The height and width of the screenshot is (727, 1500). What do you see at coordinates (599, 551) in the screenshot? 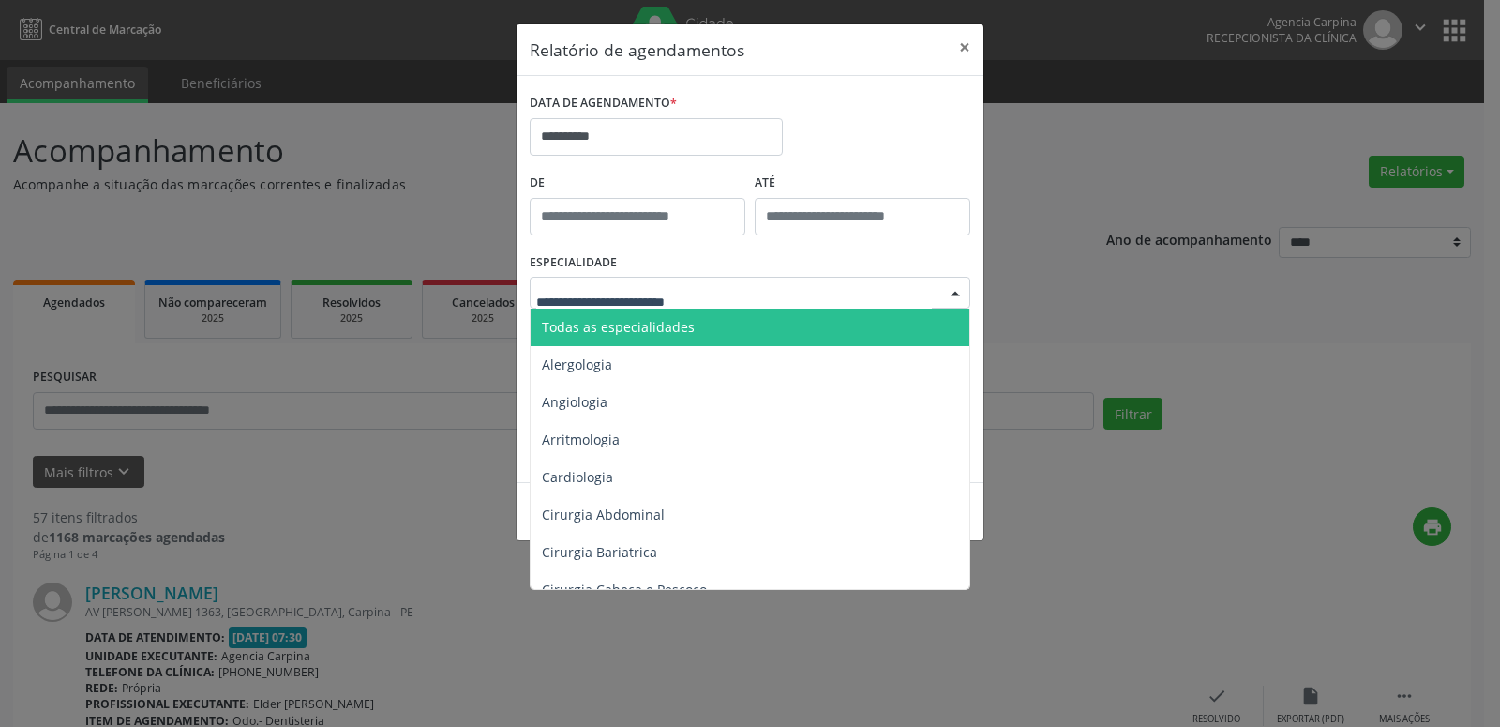
I see `span: Cirurgia Bariatrica` at bounding box center [599, 551].